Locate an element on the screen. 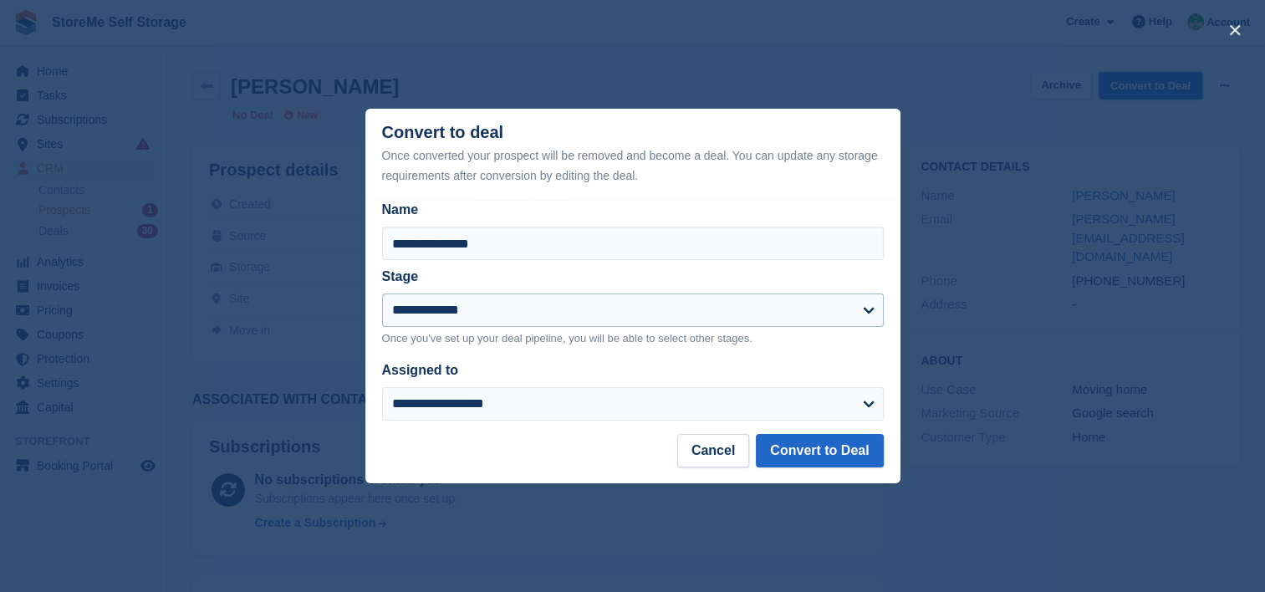 This screenshot has height=592, width=1265. label: Stage is located at coordinates (401, 276).